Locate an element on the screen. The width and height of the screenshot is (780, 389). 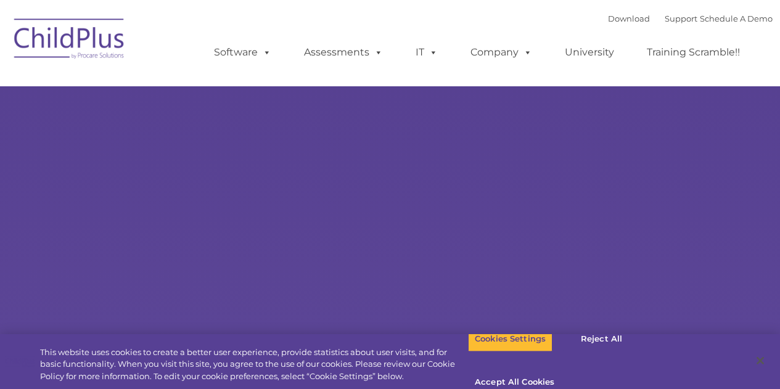
div: This website uses cookies to create a better user experience, provide statistics about user visit... is located at coordinates (254, 364).